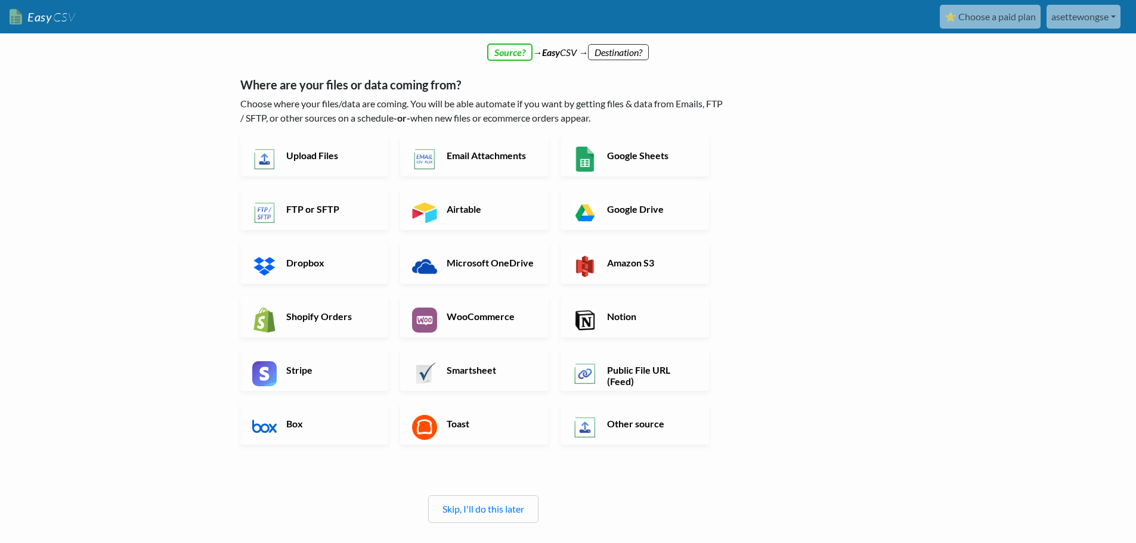  What do you see at coordinates (490, 424) in the screenshot?
I see `h6: Toast` at bounding box center [490, 424].